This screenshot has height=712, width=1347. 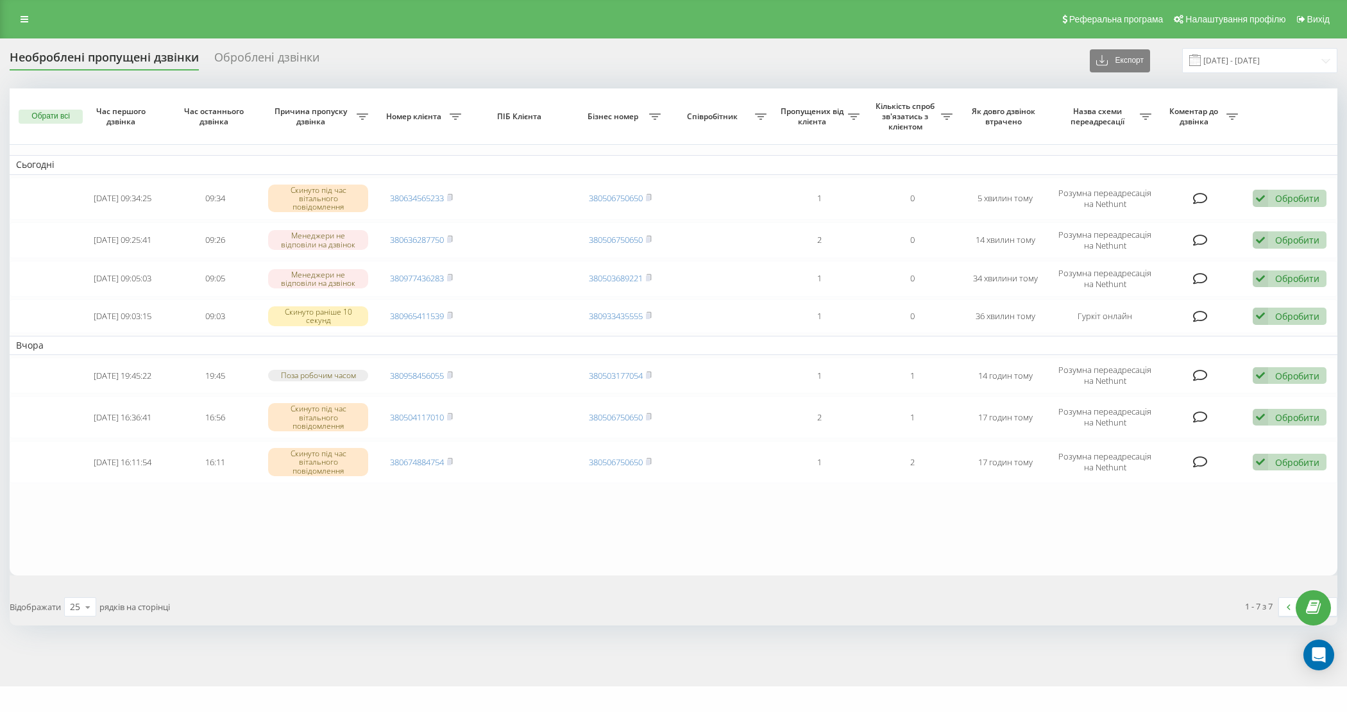 I want to click on div: 25, so click(x=75, y=607).